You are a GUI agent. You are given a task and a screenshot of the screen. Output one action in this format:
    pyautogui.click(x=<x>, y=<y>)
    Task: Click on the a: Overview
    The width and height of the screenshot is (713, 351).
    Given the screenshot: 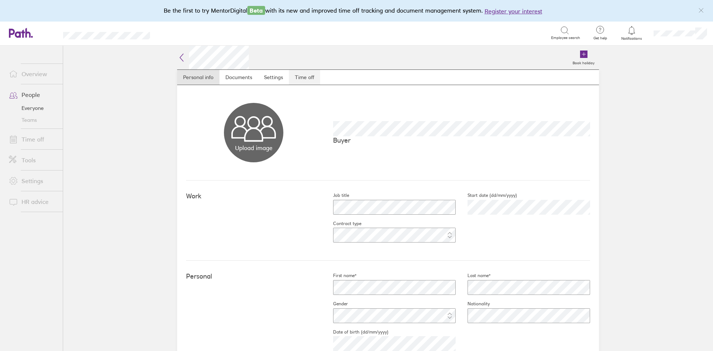 What is the action you would take?
    pyautogui.click(x=33, y=74)
    